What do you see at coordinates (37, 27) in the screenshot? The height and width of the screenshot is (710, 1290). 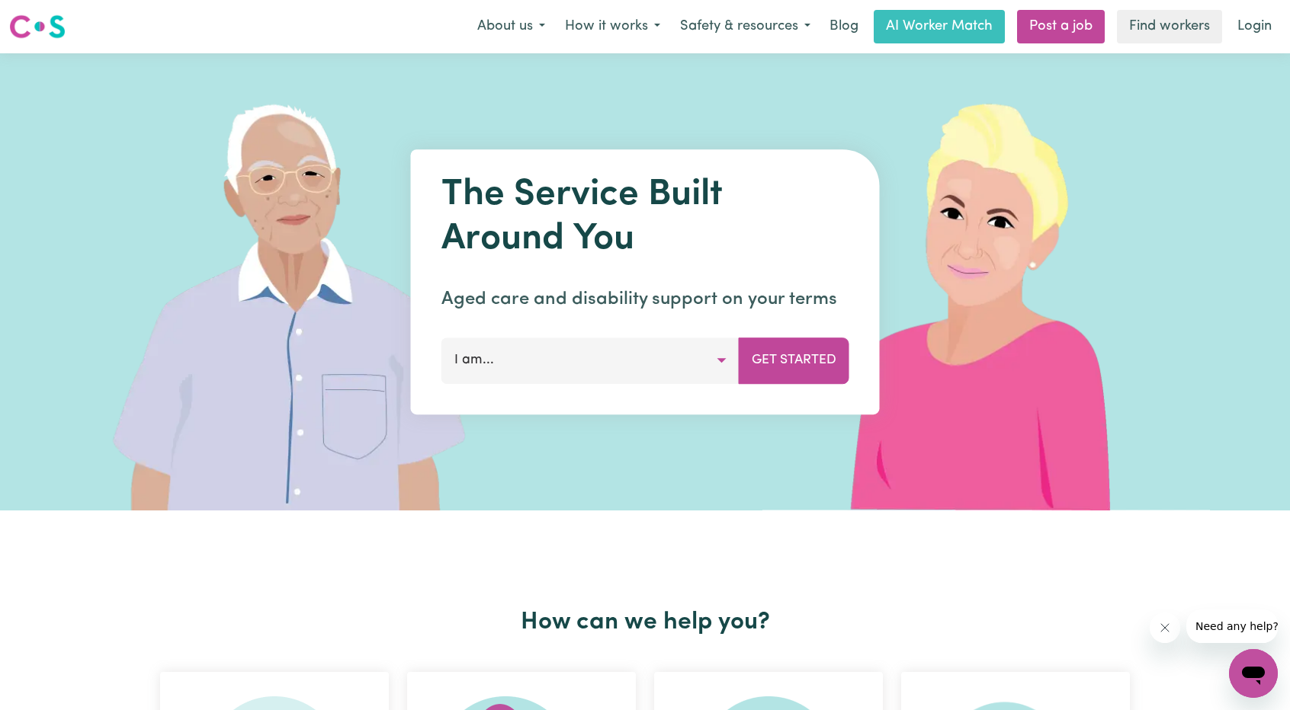 I see `a: Careseekers logo` at bounding box center [37, 27].